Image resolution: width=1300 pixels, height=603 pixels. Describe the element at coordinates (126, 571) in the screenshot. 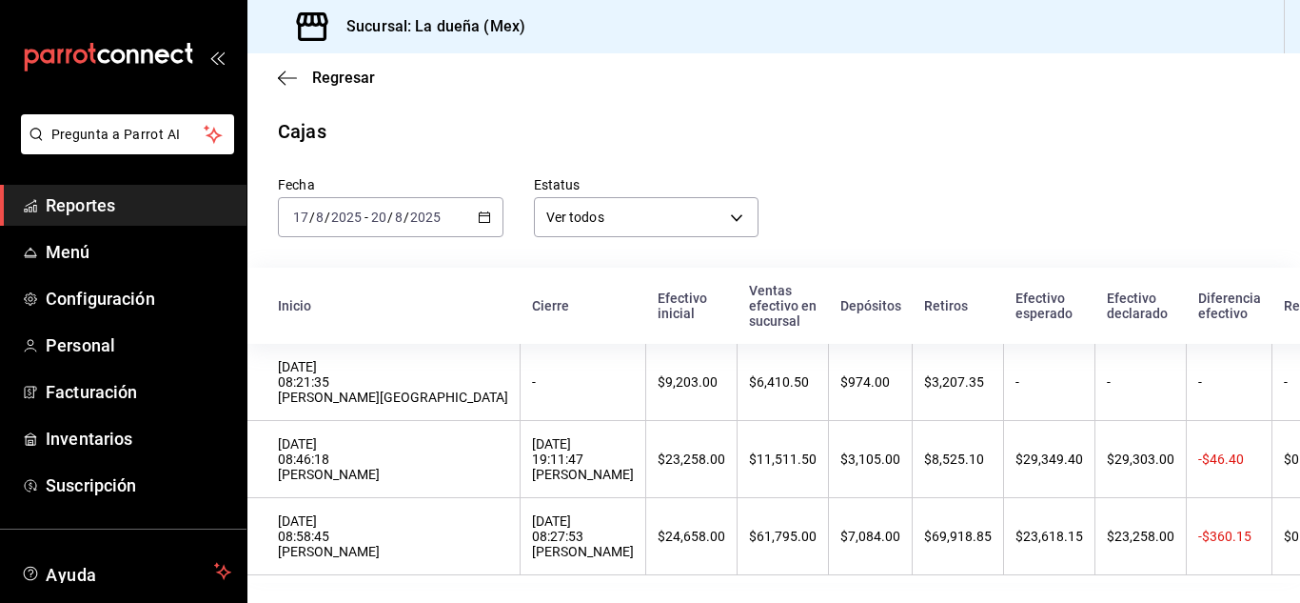

I see `span: Ayuda` at that location.